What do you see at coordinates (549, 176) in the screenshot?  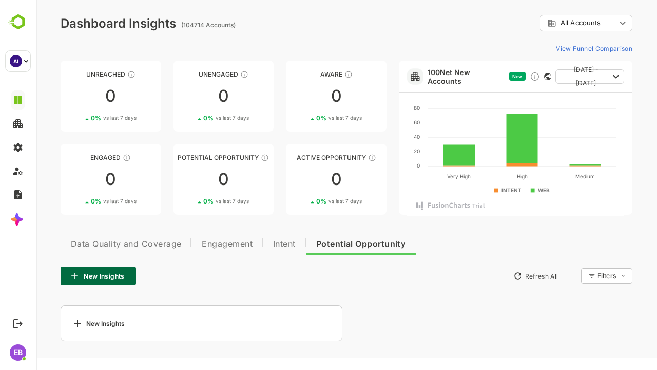 I see `text: Medium` at bounding box center [549, 176].